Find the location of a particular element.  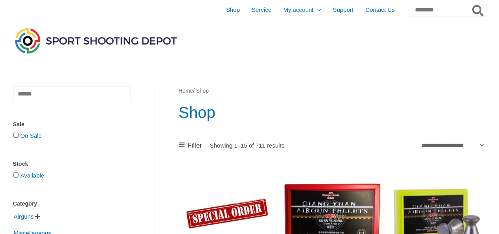

nav: Breadcrumb is located at coordinates (332, 91).